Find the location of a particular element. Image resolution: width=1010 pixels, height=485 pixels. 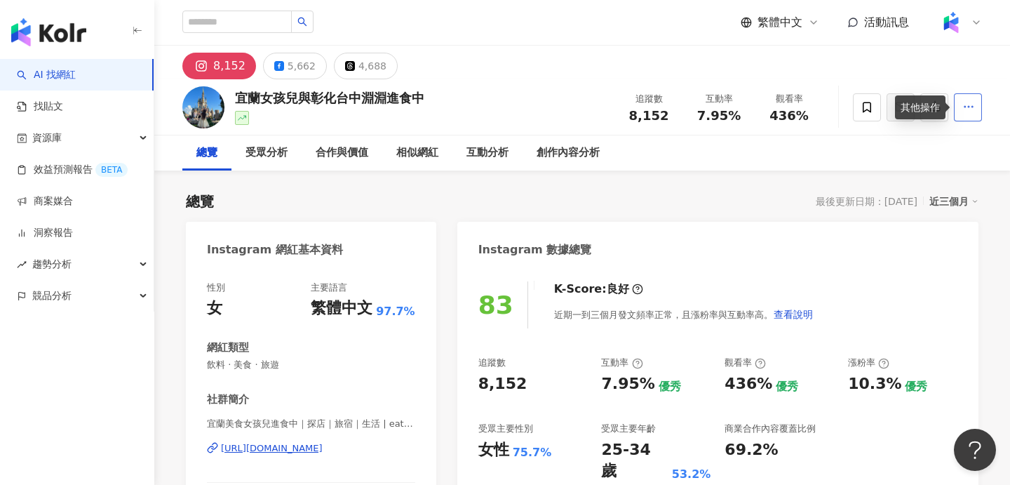

div: 性別 is located at coordinates (216, 288).